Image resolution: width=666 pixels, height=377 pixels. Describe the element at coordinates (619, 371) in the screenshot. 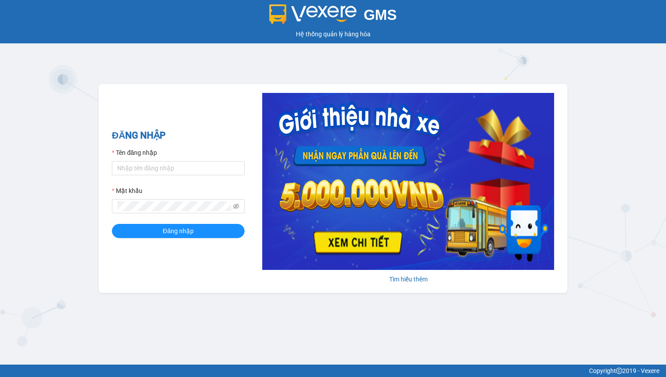

I see `span: copyright` at that location.